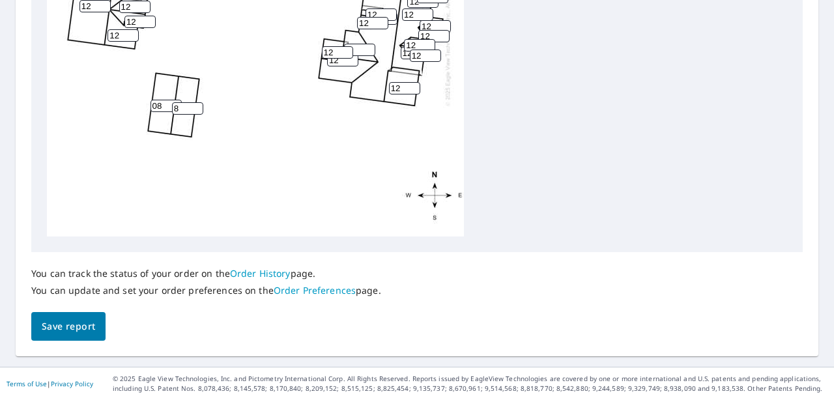  Describe the element at coordinates (206, 291) in the screenshot. I see `p: You can update and set your order preferences on the page.` at that location.